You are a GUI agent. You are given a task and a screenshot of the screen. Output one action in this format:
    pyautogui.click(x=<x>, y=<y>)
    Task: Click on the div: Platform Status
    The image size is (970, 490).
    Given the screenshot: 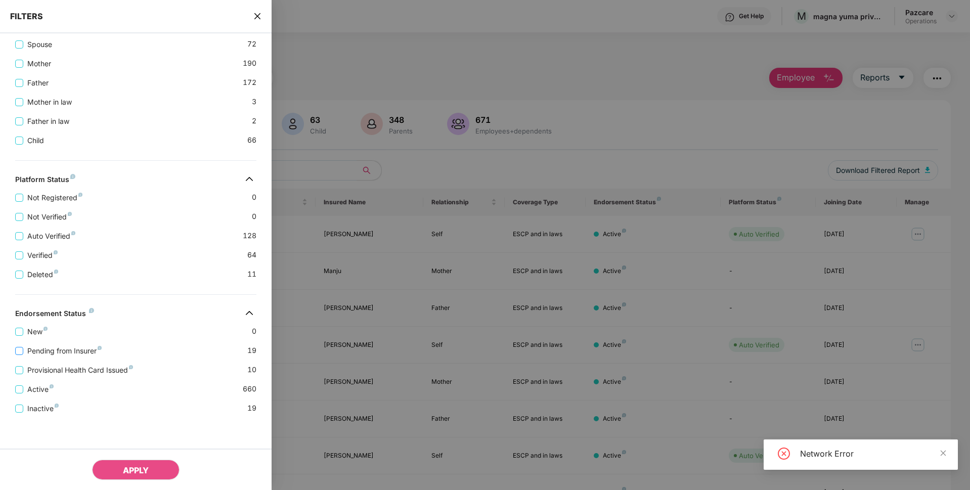 What is the action you would take?
    pyautogui.click(x=45, y=181)
    